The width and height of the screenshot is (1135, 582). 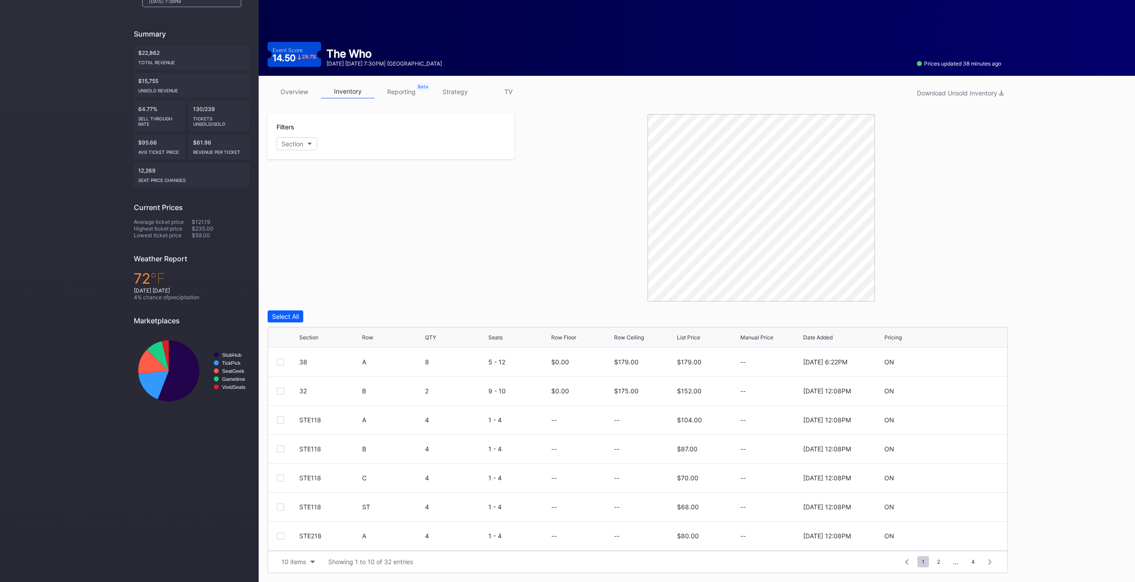 I want to click on div: 64.77%, so click(x=159, y=116).